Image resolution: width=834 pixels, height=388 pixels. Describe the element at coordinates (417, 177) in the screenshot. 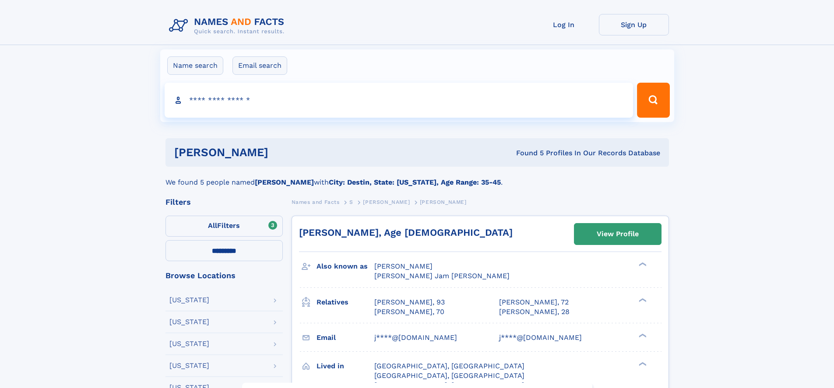

I see `div: We found 5 people named with .` at that location.